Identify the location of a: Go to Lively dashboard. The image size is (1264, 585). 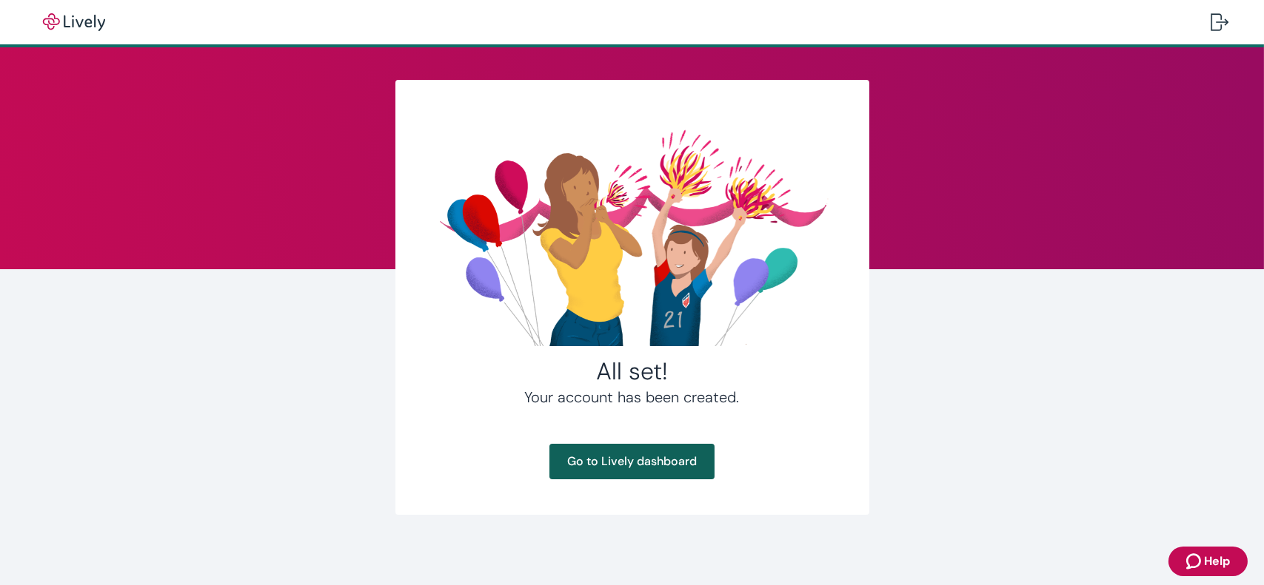
(631, 462).